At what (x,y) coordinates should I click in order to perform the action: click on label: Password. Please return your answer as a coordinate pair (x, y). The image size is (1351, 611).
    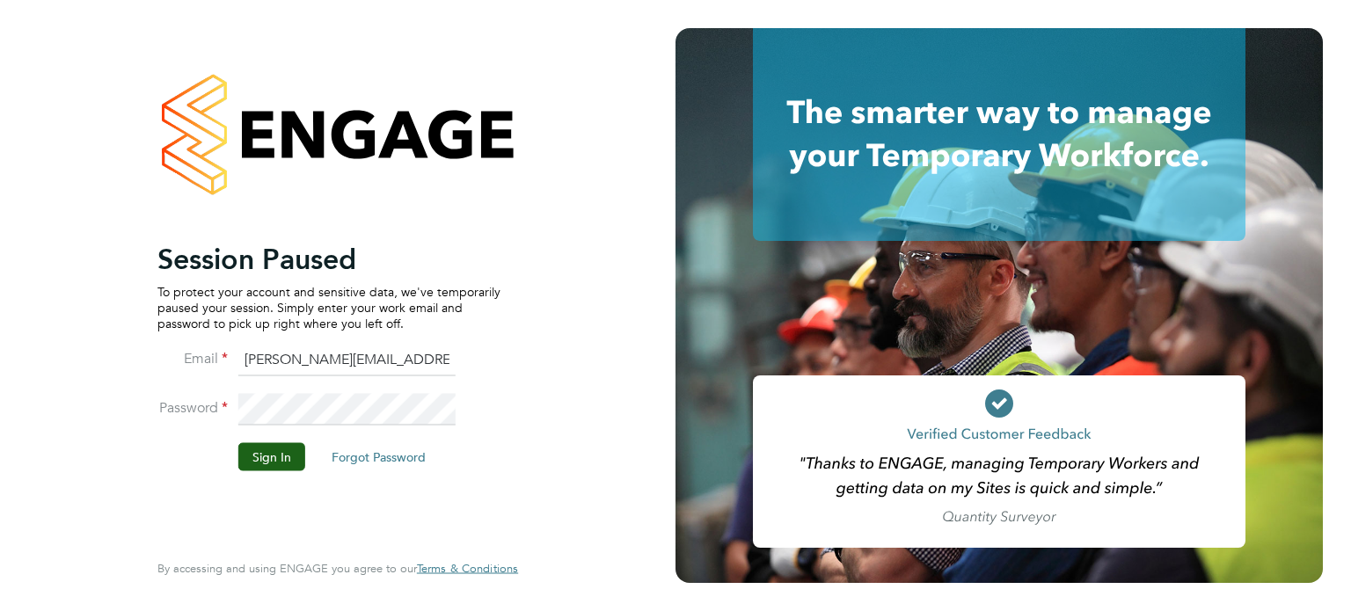
    Looking at the image, I should click on (193, 407).